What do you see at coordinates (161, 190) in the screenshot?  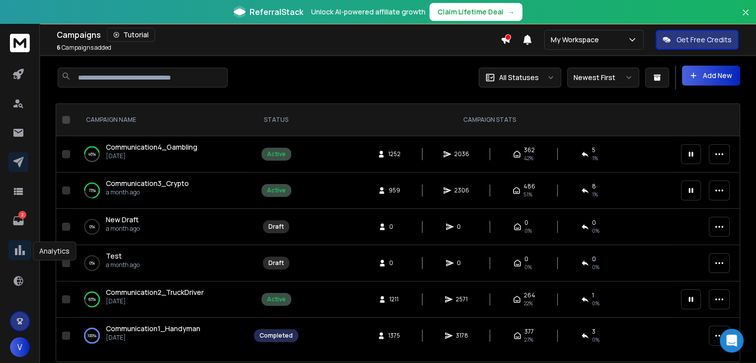 I see `td: 73%Communication3_Cryptoa month ago` at bounding box center [161, 190].